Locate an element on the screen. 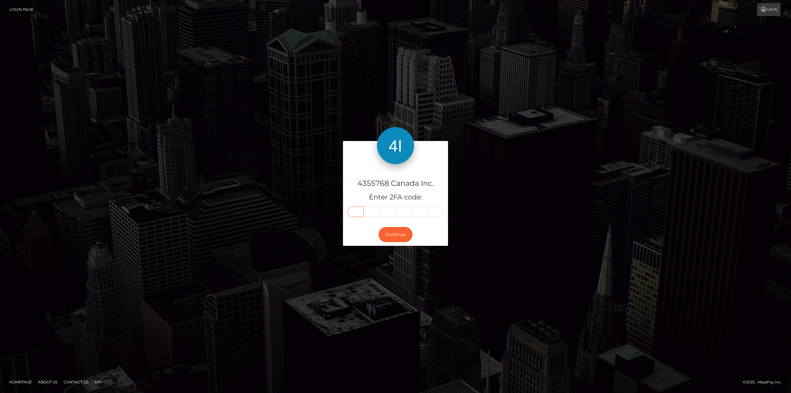  a: API is located at coordinates (98, 382).